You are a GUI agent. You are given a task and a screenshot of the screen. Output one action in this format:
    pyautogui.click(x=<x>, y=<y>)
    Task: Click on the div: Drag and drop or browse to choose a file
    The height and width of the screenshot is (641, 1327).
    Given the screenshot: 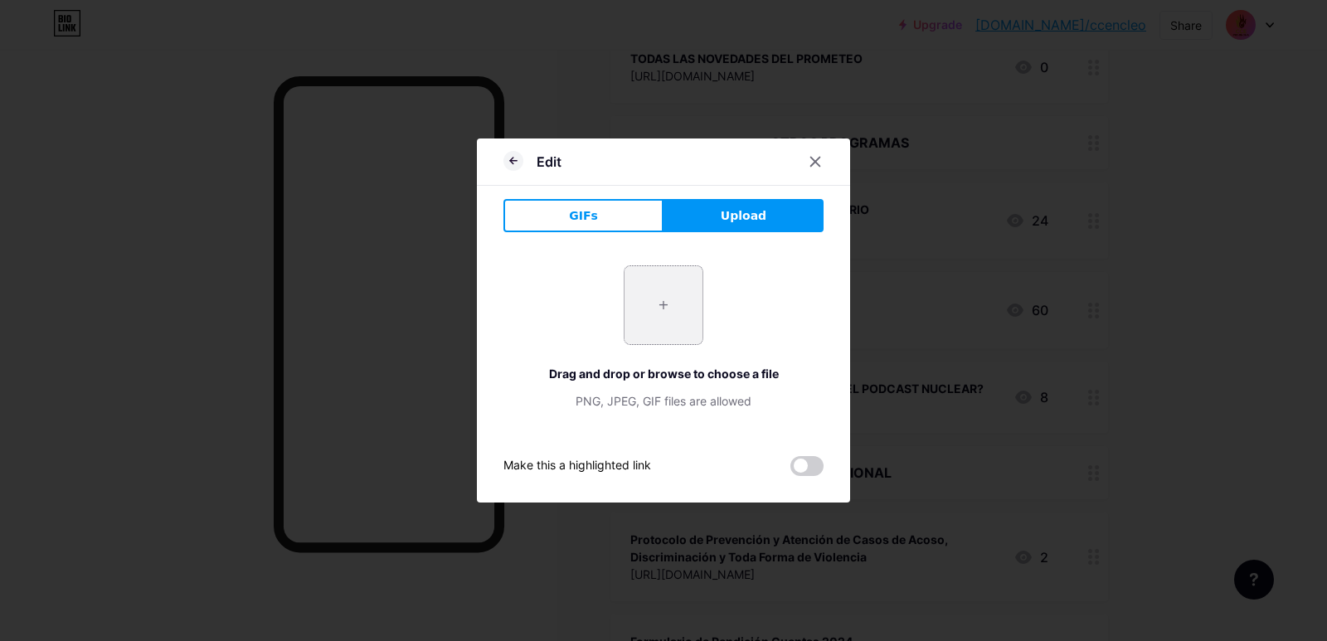 What is the action you would take?
    pyautogui.click(x=663, y=373)
    